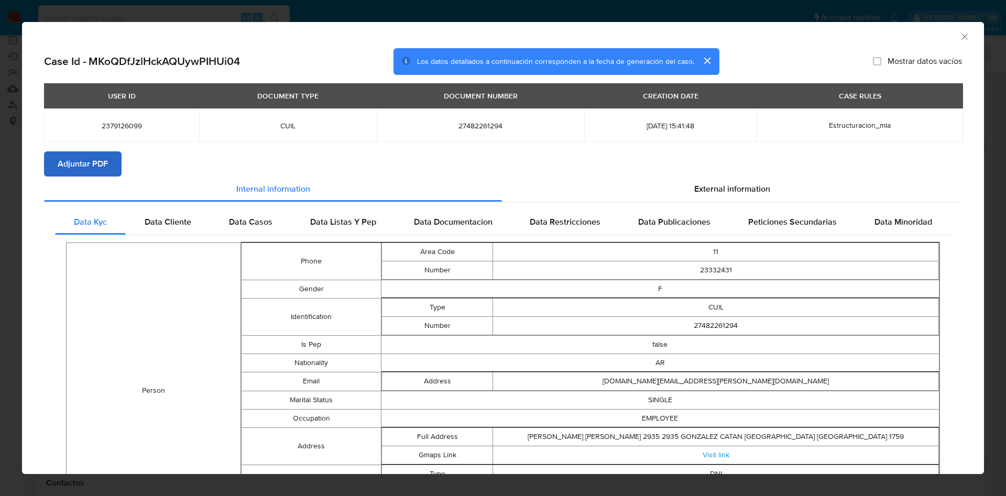 The image size is (1006, 496). I want to click on button: Cerrar ventana, so click(964, 36).